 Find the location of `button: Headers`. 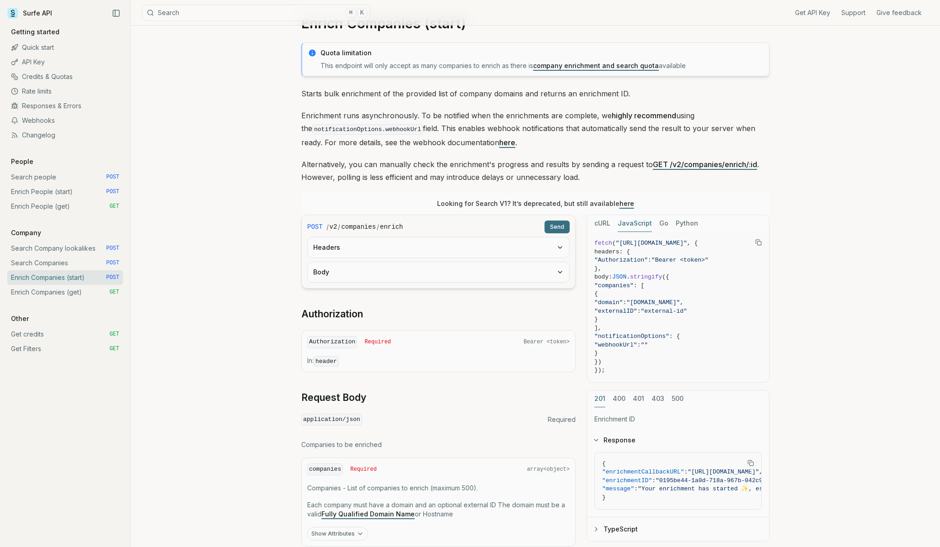

button: Headers is located at coordinates (438, 248).